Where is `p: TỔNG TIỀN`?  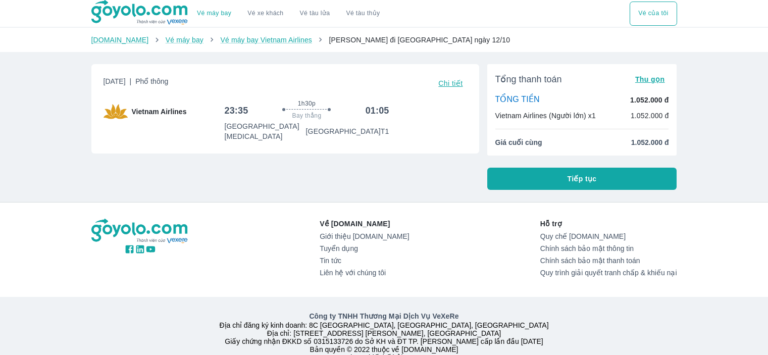
p: TỔNG TIỀN is located at coordinates (517, 100).